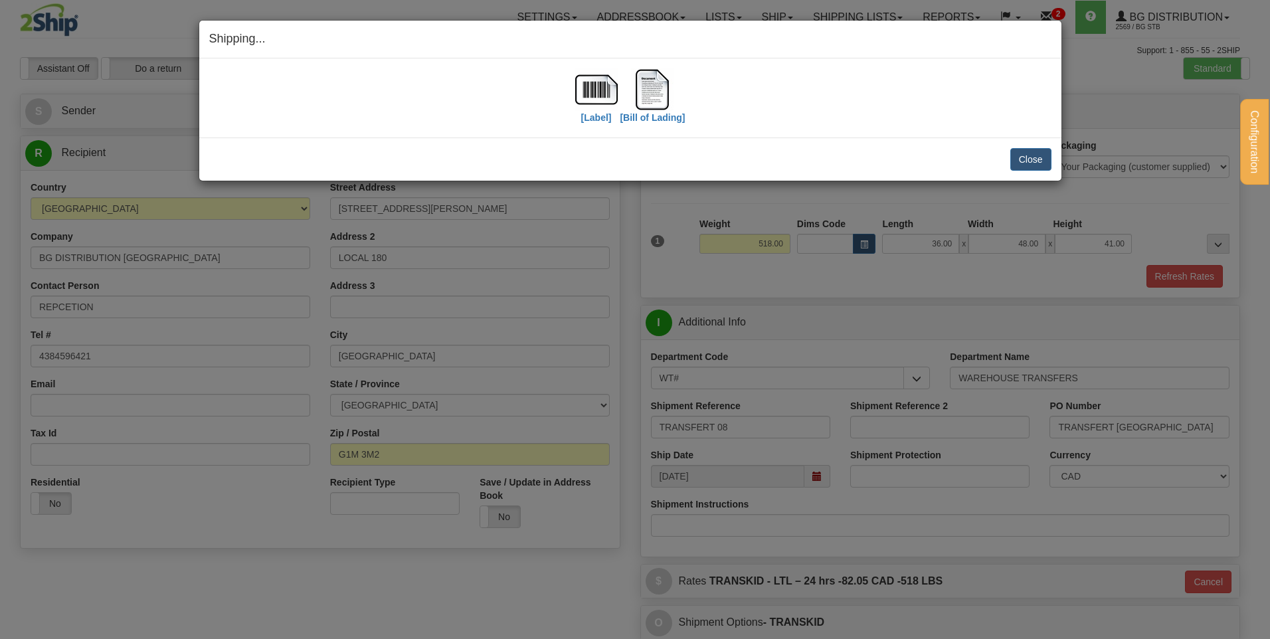  Describe the element at coordinates (596, 90) in the screenshot. I see `img: barcode.jpg` at that location.